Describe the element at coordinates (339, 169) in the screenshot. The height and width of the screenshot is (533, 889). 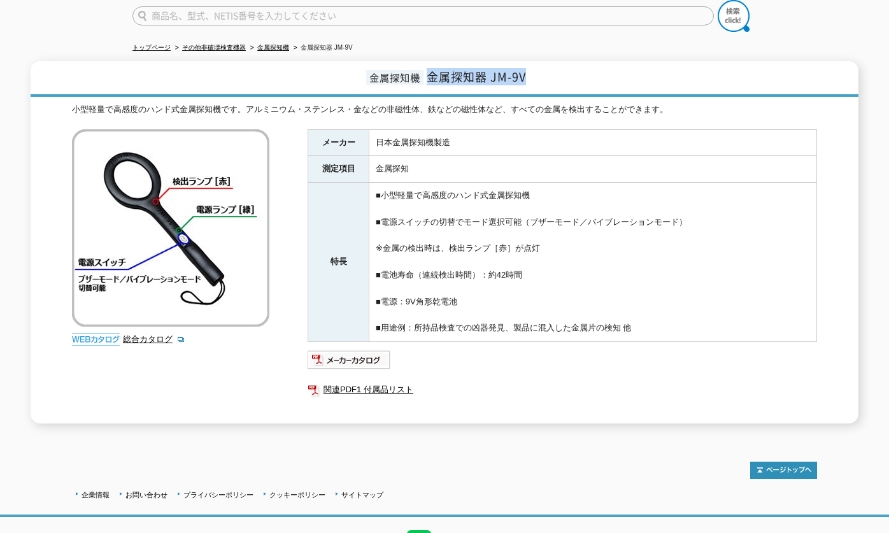
I see `th: 測定項目` at that location.